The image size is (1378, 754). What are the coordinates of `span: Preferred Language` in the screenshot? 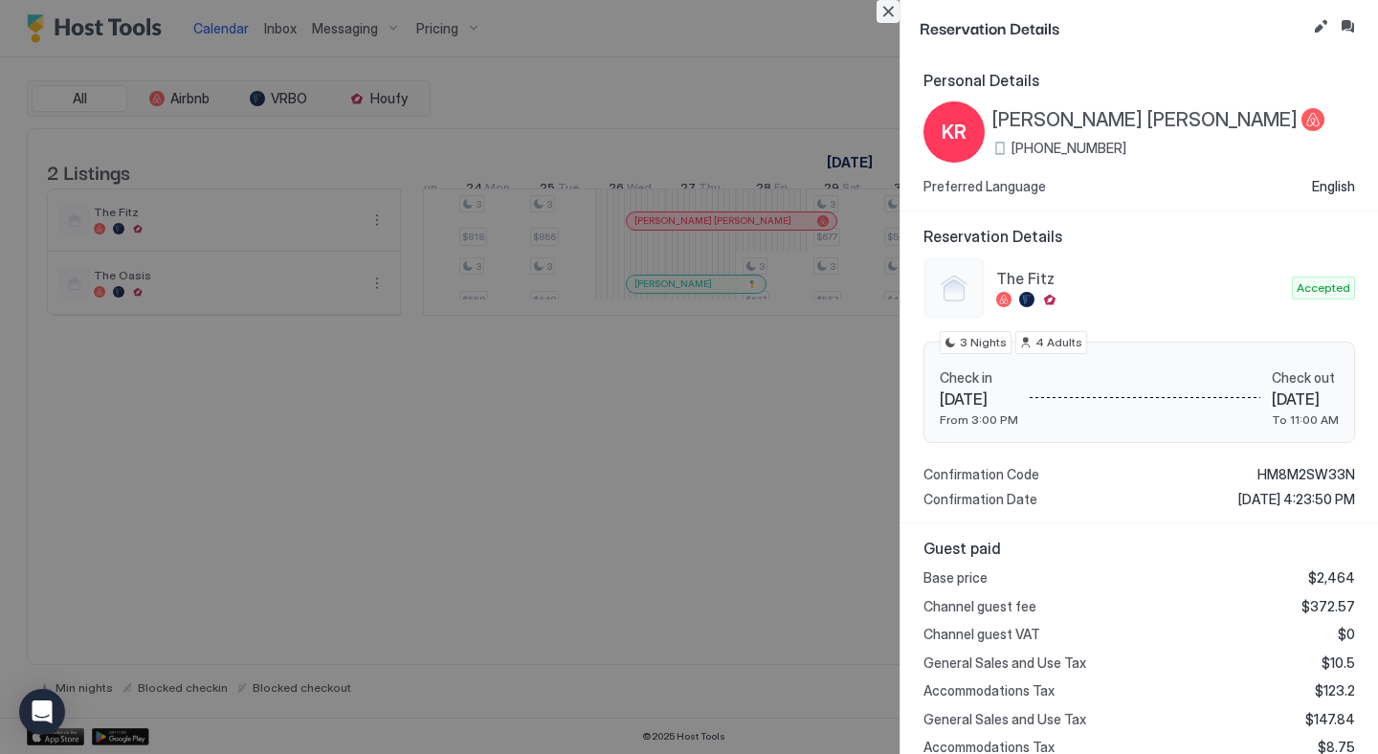 It's located at (984, 187).